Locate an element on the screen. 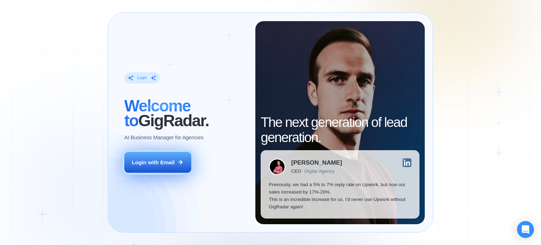  h2: ‍ GigRadar. is located at coordinates (186, 113).